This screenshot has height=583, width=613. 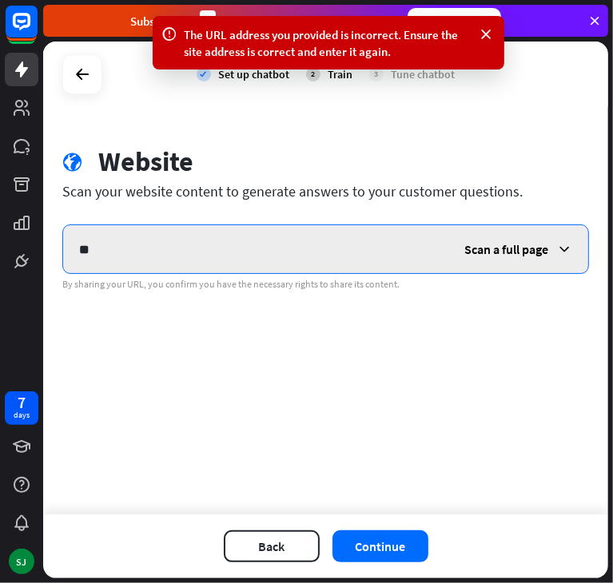 What do you see at coordinates (340, 74) in the screenshot?
I see `div: Train` at bounding box center [340, 74].